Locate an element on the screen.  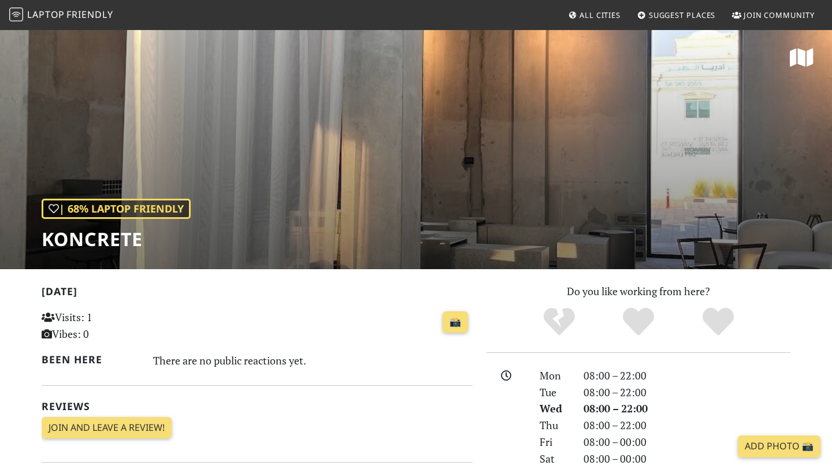
p: Visits: 1 Vibes: 0 is located at coordinates (109, 326).